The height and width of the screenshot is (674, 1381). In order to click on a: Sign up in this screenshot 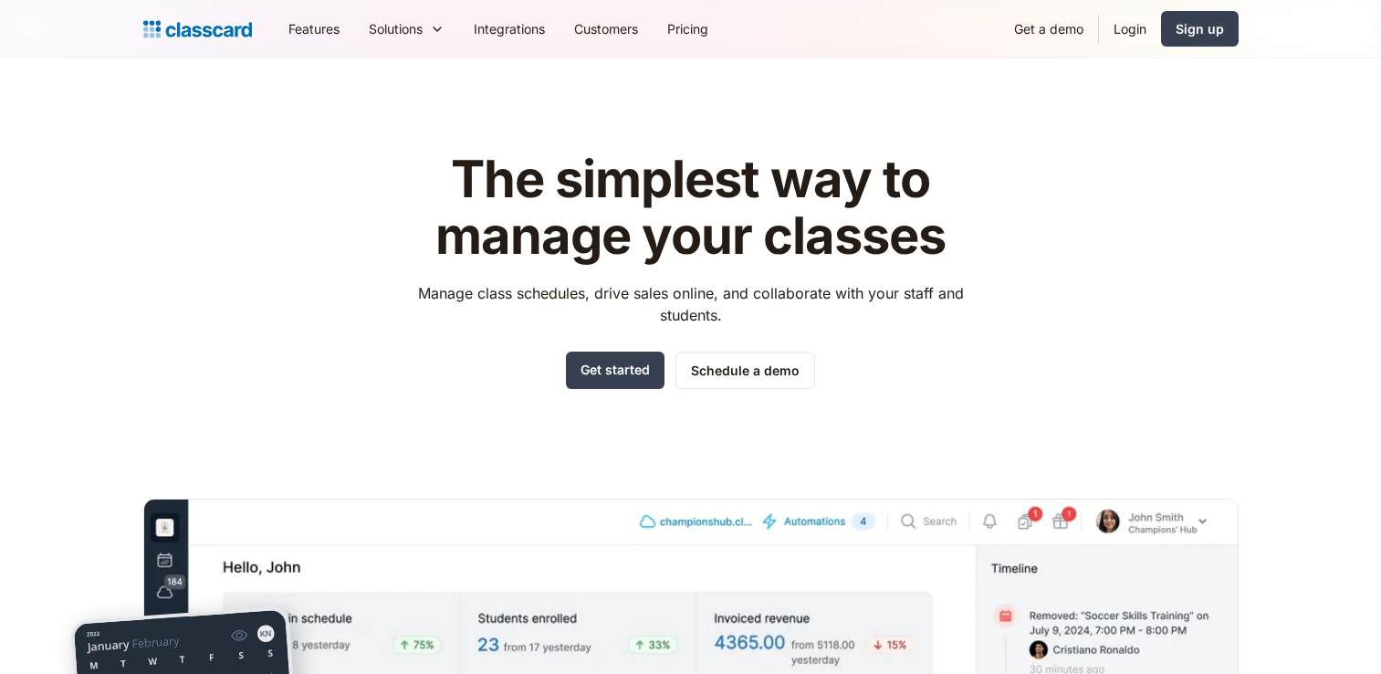, I will do `click(1200, 28)`.